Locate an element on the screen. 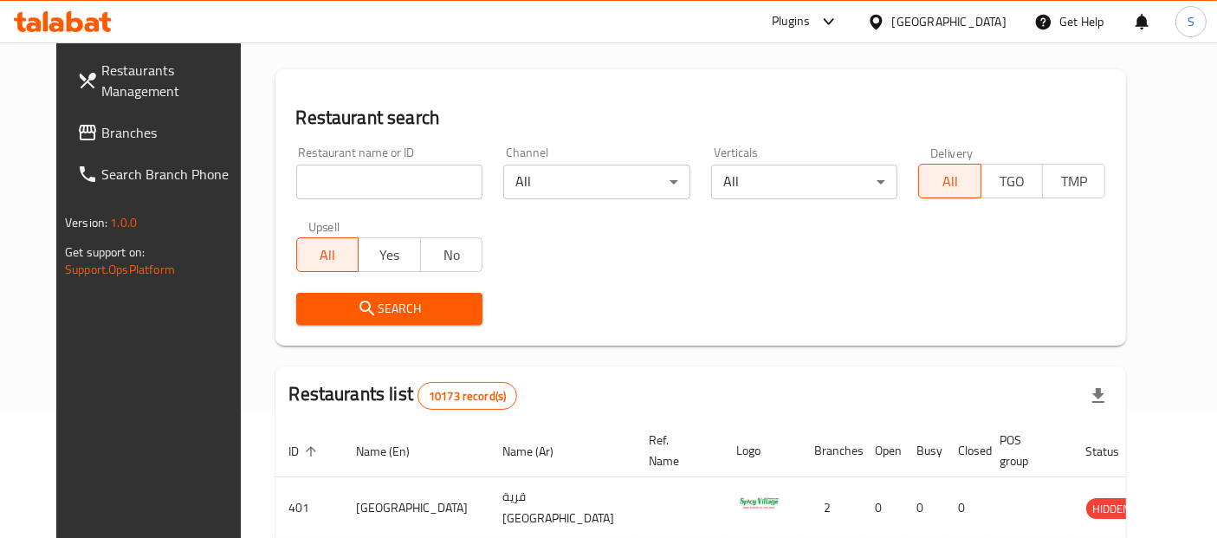  input: Search for restaurant name or ID.. is located at coordinates (390, 182).